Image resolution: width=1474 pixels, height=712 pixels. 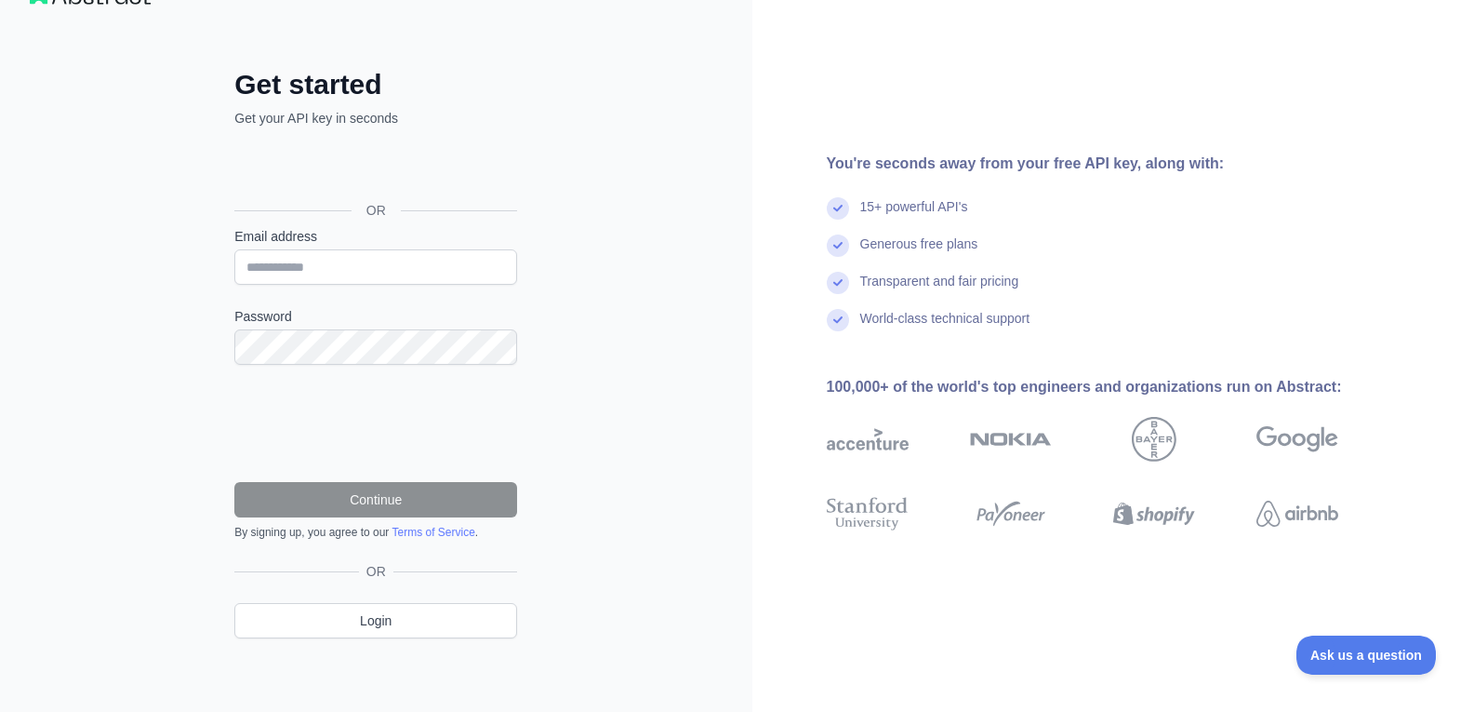 What do you see at coordinates (1112, 387) in the screenshot?
I see `div: 100,000+ of the world's top engineers and organizations run on Abstract:` at bounding box center [1112, 387].